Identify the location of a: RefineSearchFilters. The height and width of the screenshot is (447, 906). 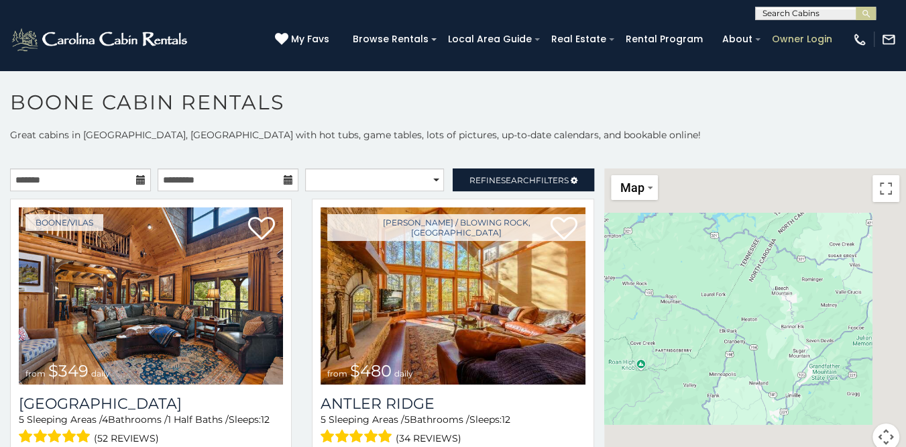
(523, 180).